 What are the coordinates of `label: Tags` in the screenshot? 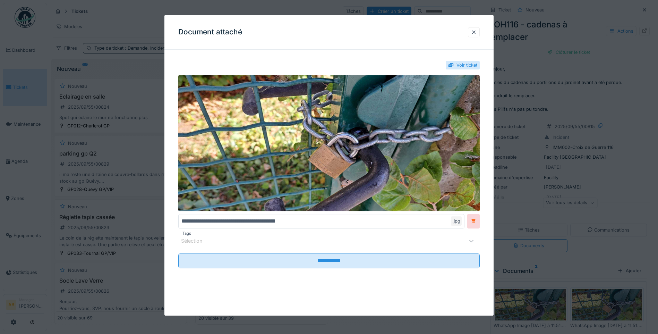 It's located at (187, 233).